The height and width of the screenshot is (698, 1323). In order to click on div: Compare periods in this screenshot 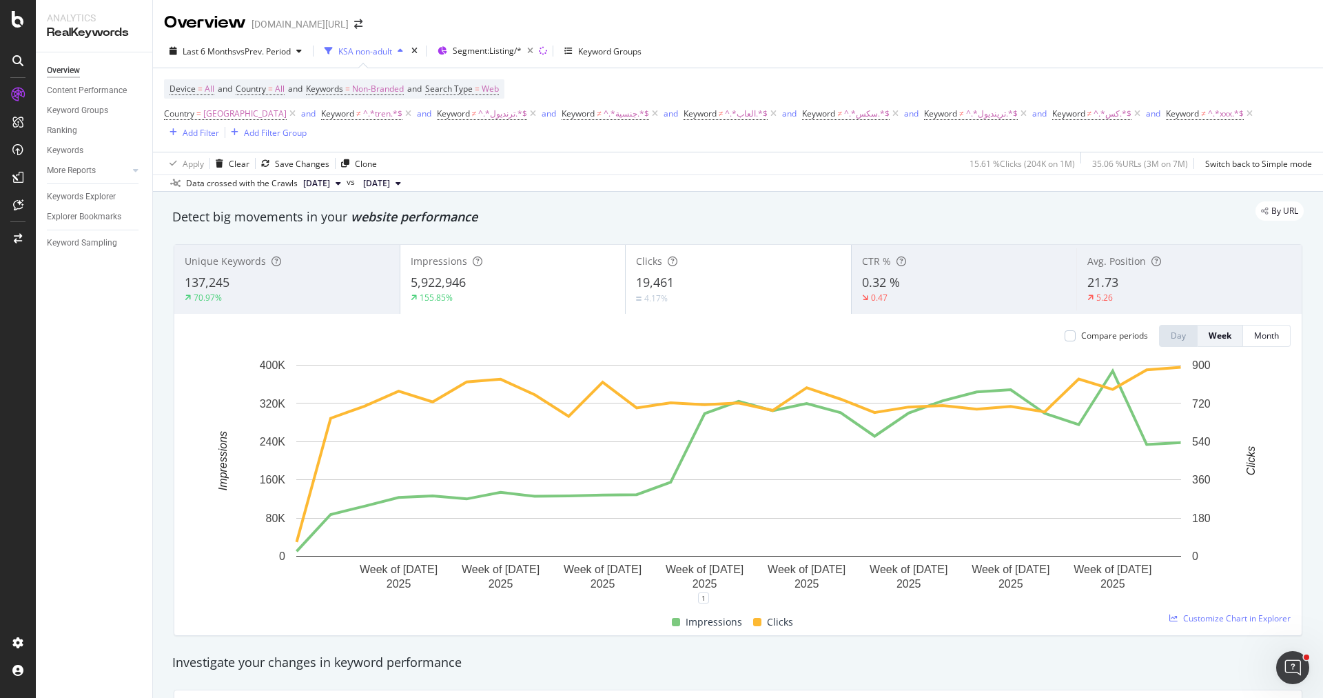, I will do `click(1115, 335)`.